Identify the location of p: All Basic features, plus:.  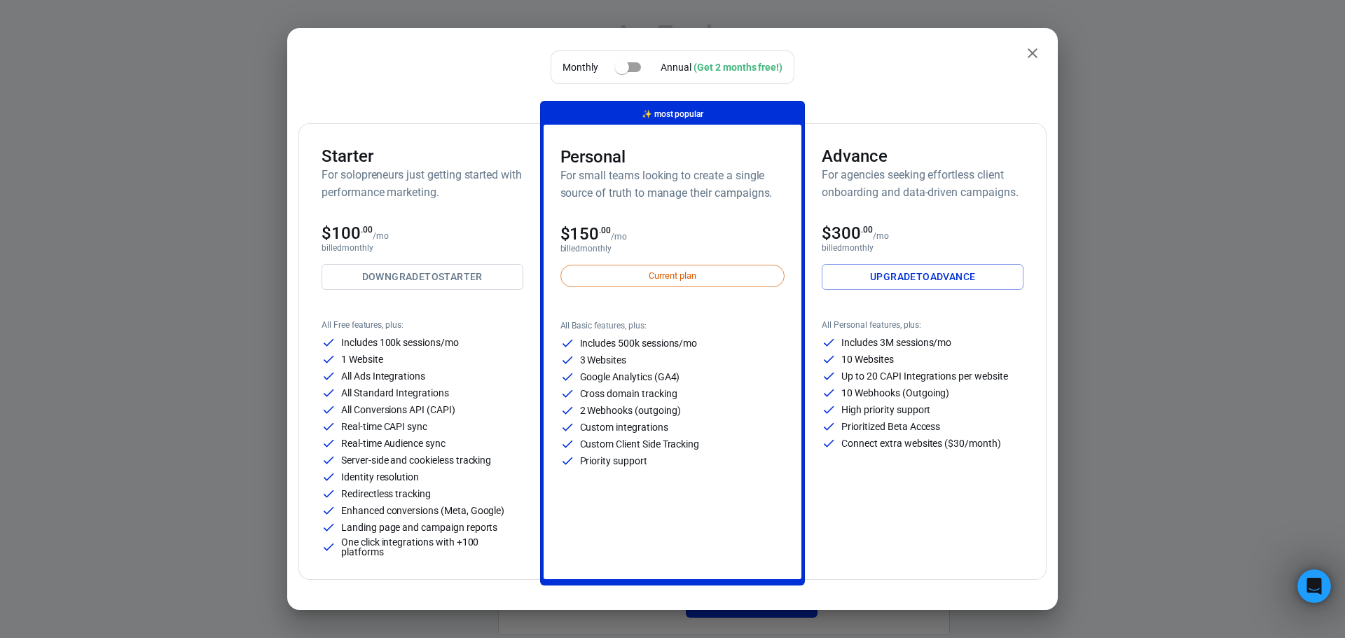
(673, 326).